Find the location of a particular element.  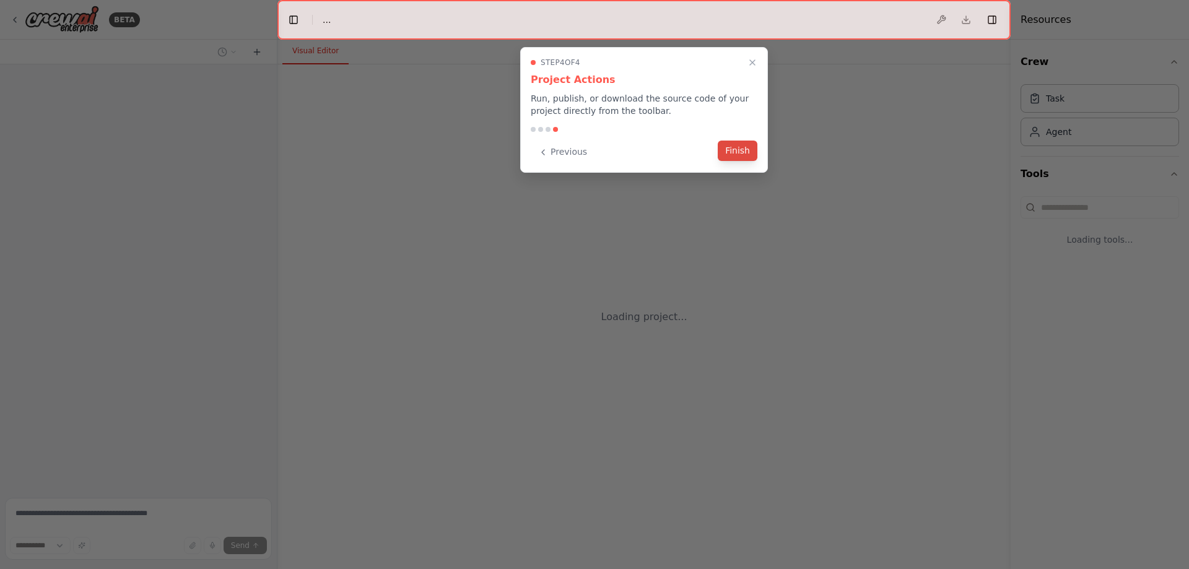

button: Finish is located at coordinates (737, 150).